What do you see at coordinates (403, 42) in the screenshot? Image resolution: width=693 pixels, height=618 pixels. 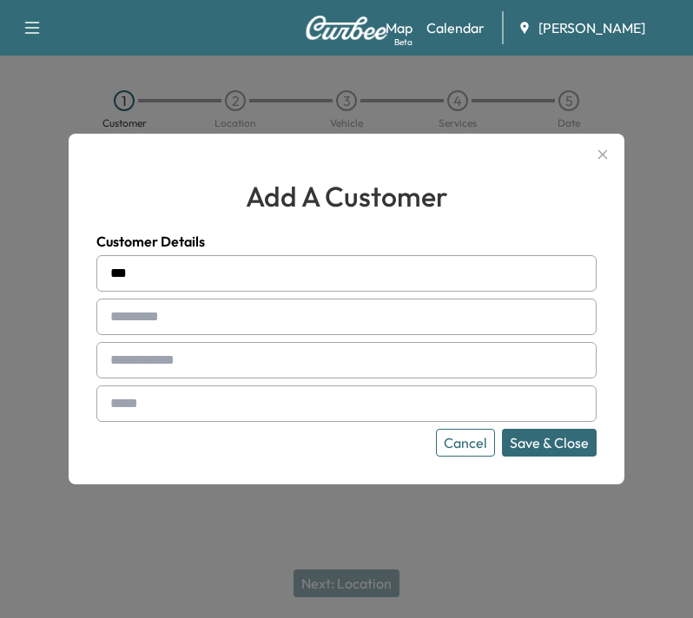 I see `div: Beta` at bounding box center [403, 42].